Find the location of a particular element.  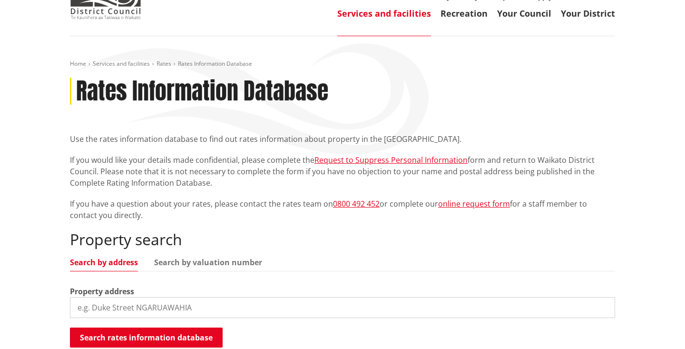

a: Rates is located at coordinates (164, 63).